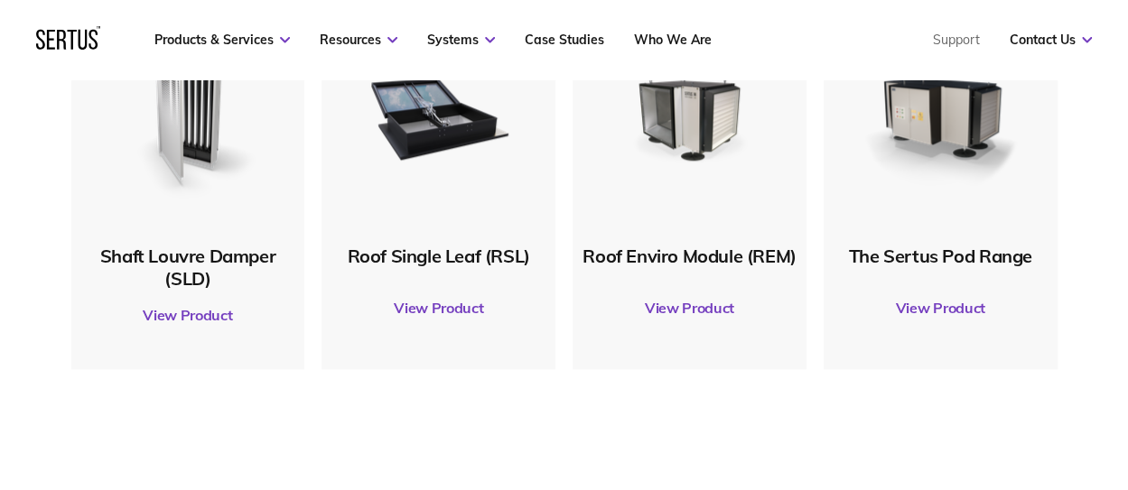  Describe the element at coordinates (965, 386) in the screenshot. I see `div: Chat Widget` at that location.